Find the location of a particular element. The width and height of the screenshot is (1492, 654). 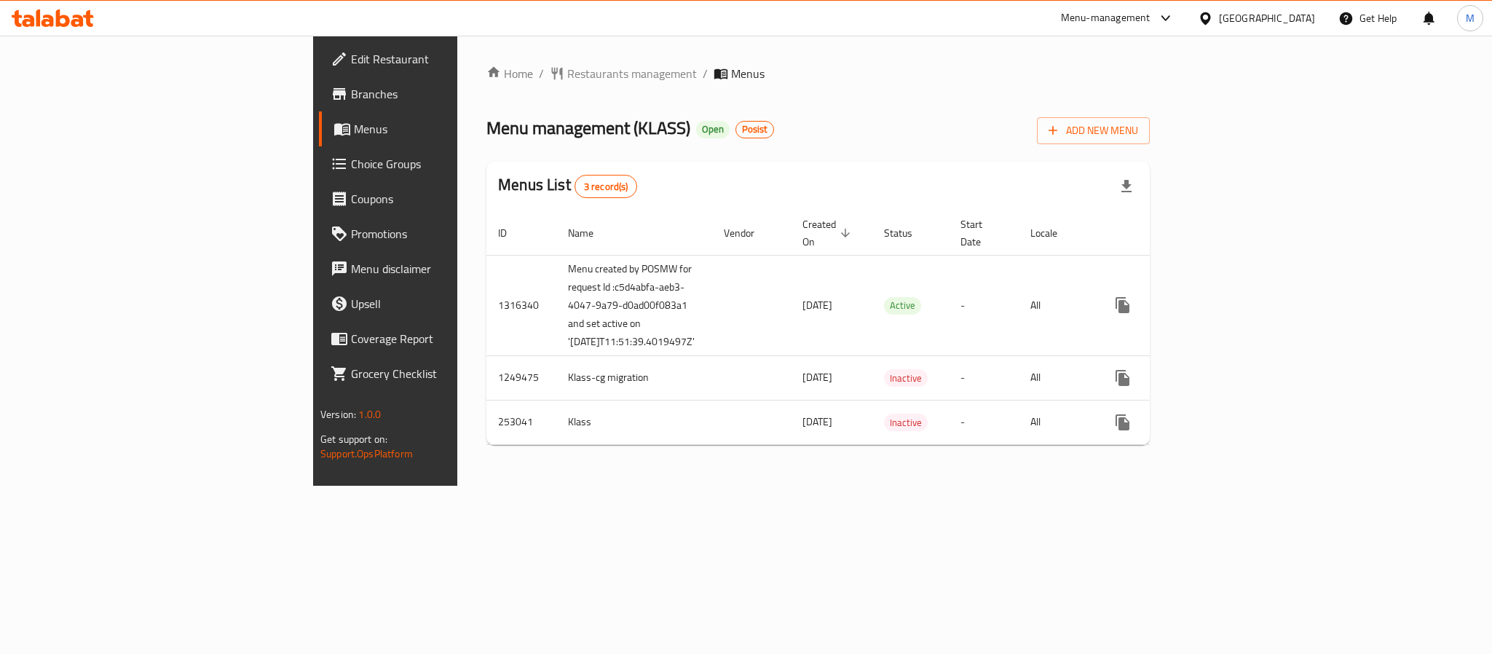

div: Total records count is located at coordinates (606, 186).